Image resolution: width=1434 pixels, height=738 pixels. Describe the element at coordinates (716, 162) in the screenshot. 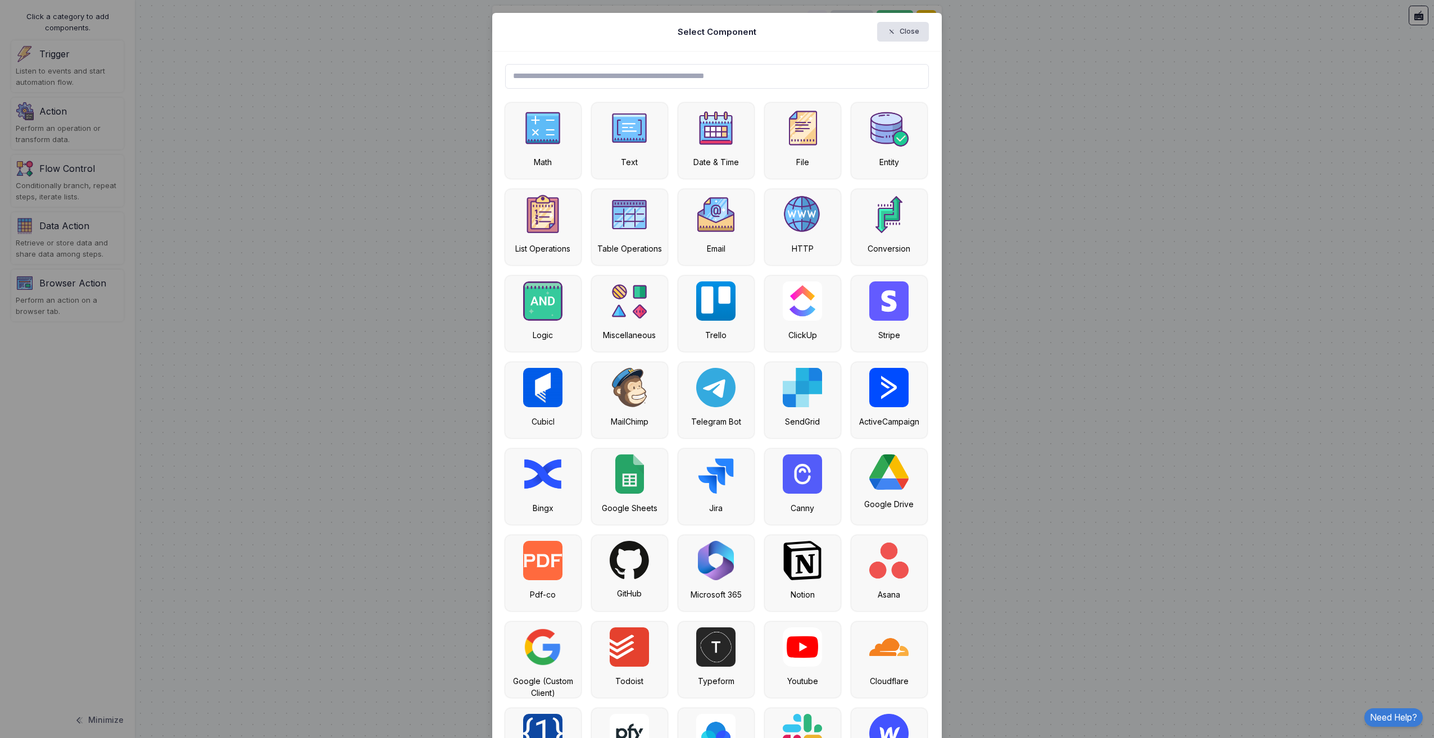

I see `div: Date & Time` at that location.